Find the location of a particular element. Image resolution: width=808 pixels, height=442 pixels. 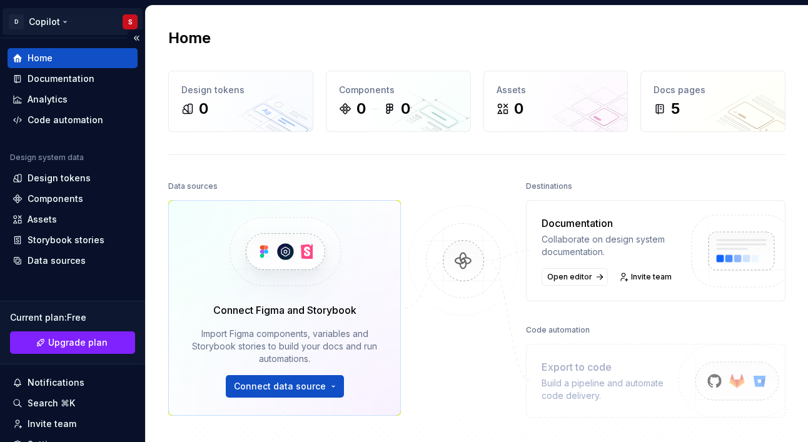

div: D is located at coordinates (16, 22).